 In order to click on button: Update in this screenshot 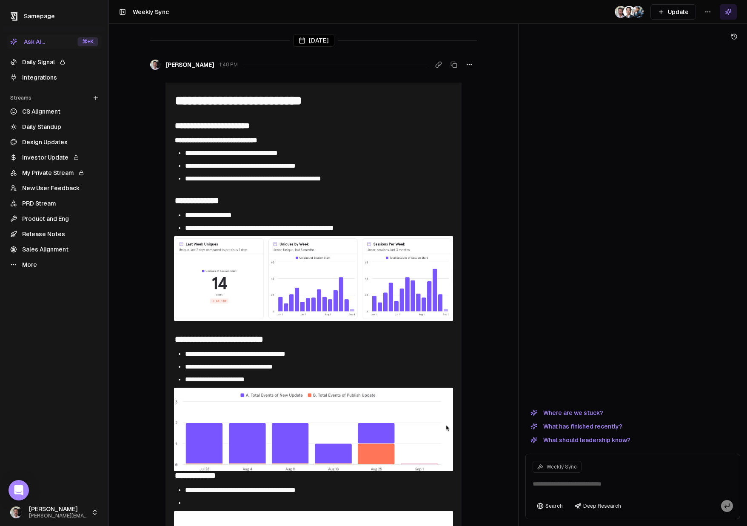, I will do `click(673, 12)`.